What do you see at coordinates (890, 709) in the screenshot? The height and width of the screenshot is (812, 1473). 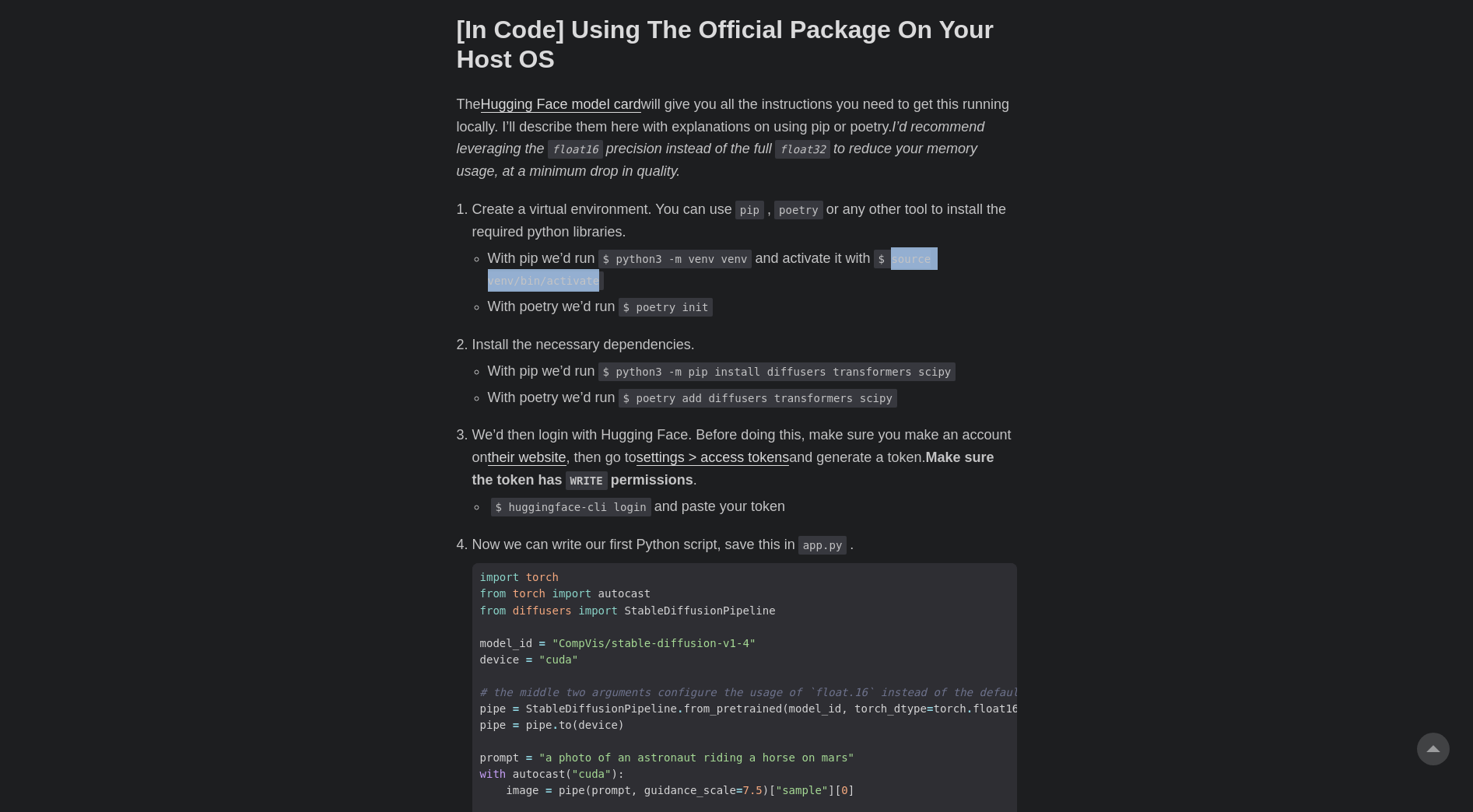 I see `span: torch_dtype` at bounding box center [890, 709].